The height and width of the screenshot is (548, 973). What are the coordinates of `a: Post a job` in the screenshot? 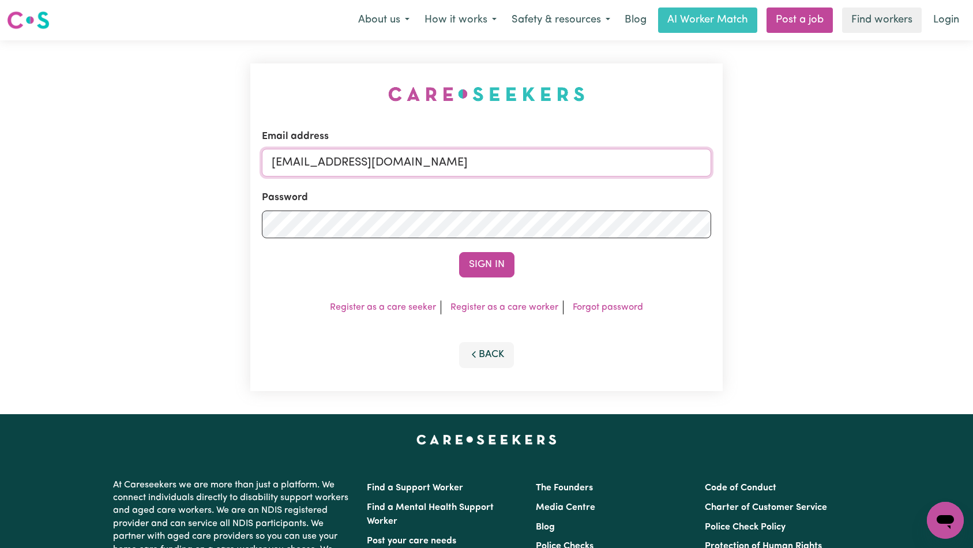 It's located at (799, 20).